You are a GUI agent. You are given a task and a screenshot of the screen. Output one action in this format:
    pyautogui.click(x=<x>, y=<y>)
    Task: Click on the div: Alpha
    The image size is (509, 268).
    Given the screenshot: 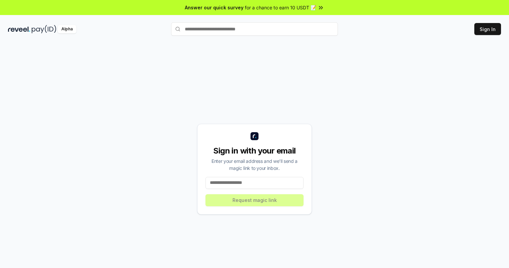 What is the action you would take?
    pyautogui.click(x=67, y=29)
    